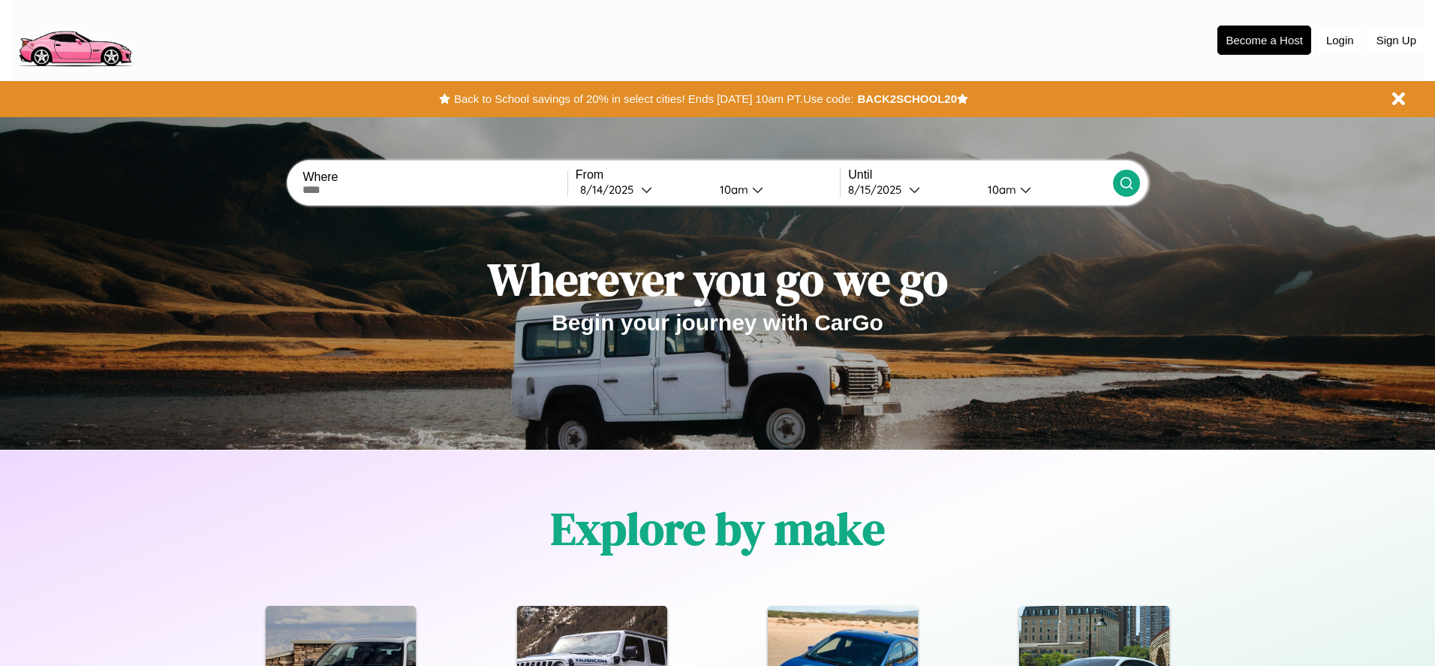 The height and width of the screenshot is (666, 1435). What do you see at coordinates (435, 177) in the screenshot?
I see `label: Where` at bounding box center [435, 177].